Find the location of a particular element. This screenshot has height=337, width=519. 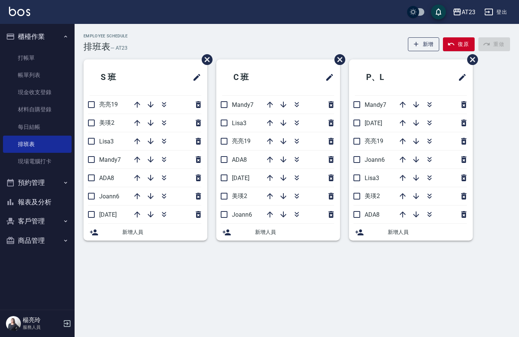

h2: Employee Schedule is located at coordinates (106, 36).